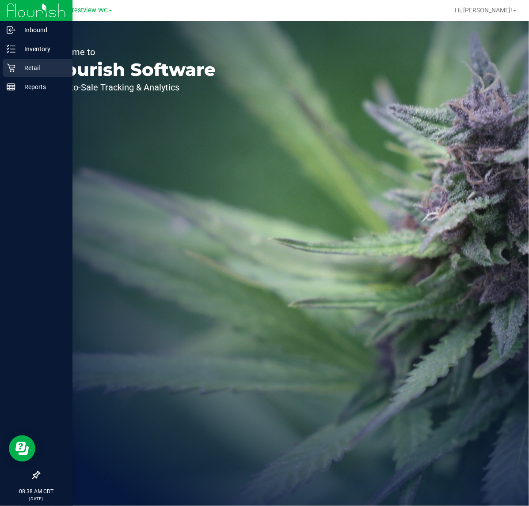 The height and width of the screenshot is (506, 529). What do you see at coordinates (11, 30) in the screenshot?
I see `inline-svg: Inbound` at bounding box center [11, 30].